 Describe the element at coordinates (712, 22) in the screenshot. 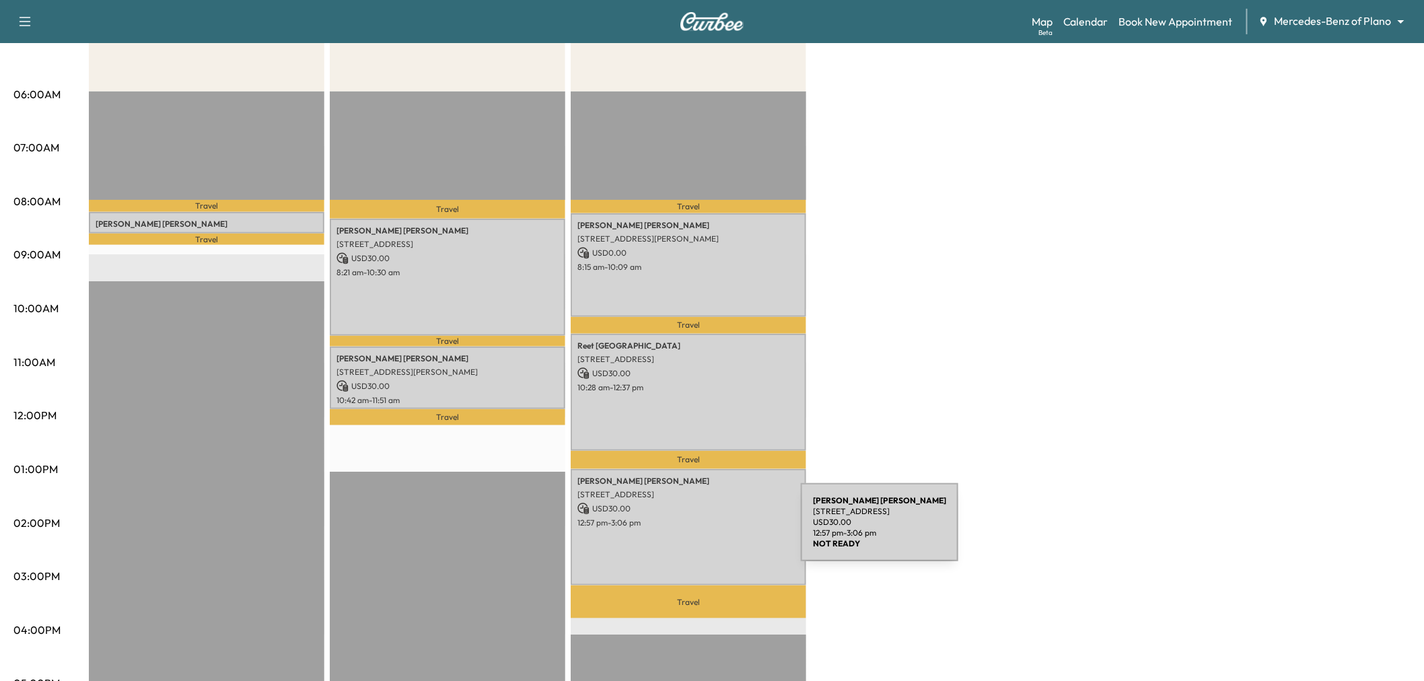

I see `img: Curbee Logo` at that location.